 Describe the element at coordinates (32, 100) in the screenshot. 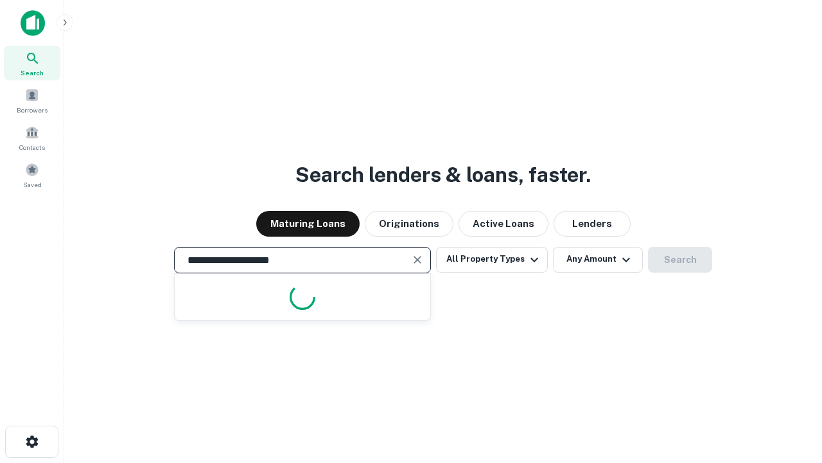

I see `div: Borrowers` at that location.